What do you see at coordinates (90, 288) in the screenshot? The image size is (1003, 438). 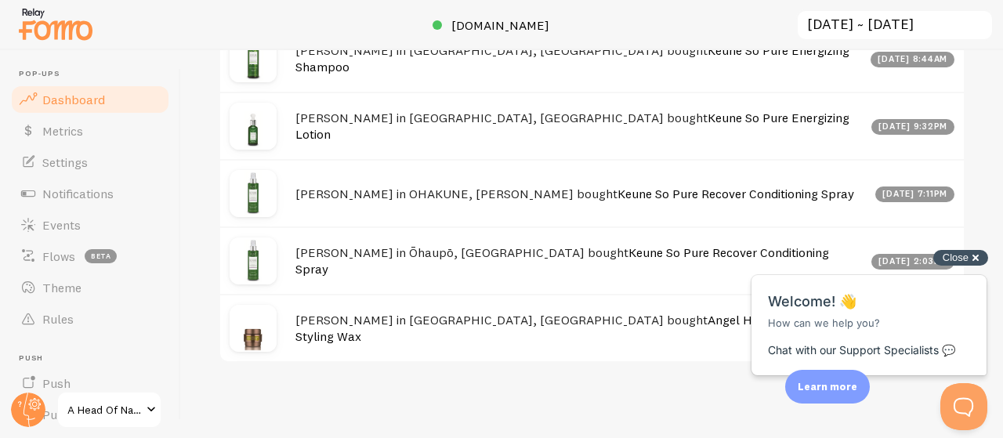 I see `a: Theme` at bounding box center [90, 288].